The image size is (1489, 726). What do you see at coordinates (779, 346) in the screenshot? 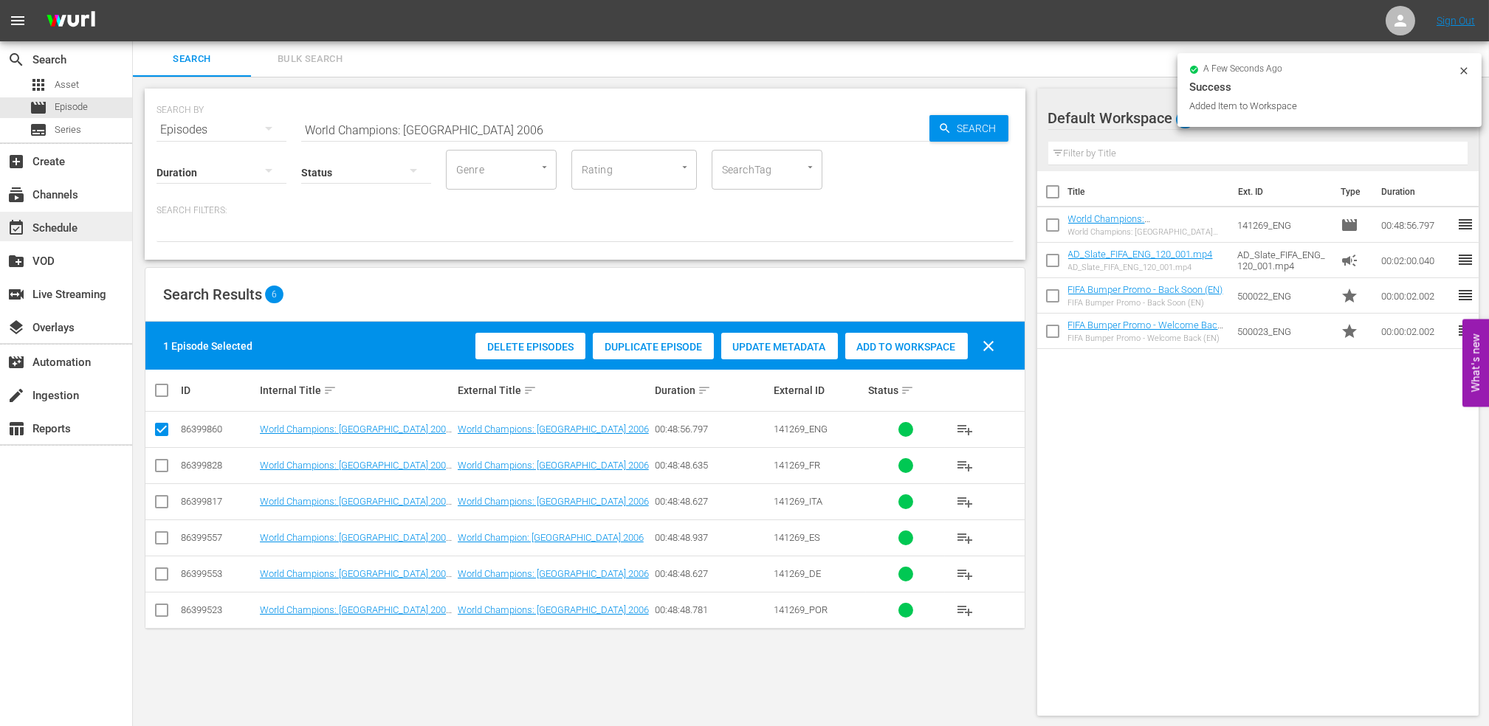
I see `button: Update Metadata` at bounding box center [779, 346].